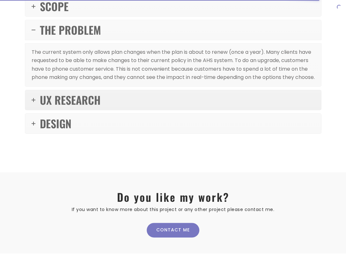 The image size is (346, 254). Describe the element at coordinates (173, 210) in the screenshot. I see `div: If you want to know more about this project or any other project please contact me.` at that location.